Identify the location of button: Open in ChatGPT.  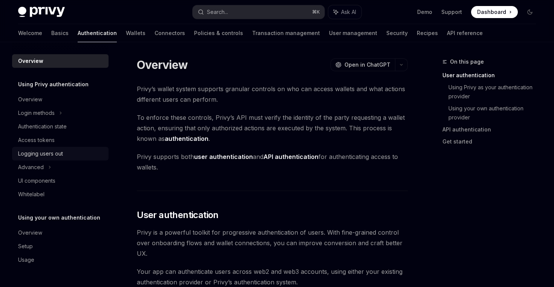
(362, 65).